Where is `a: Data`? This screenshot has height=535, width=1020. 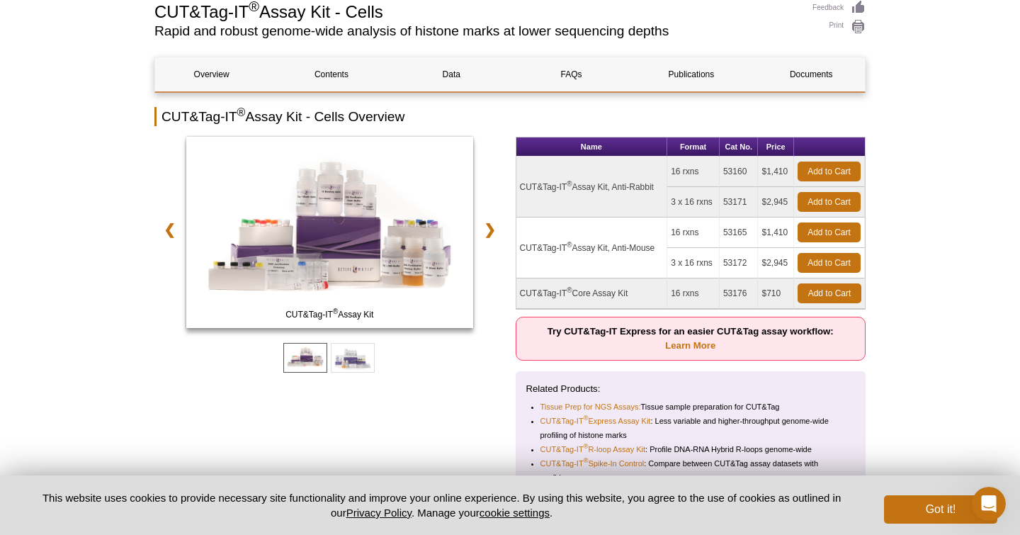 a: Data is located at coordinates (451, 74).